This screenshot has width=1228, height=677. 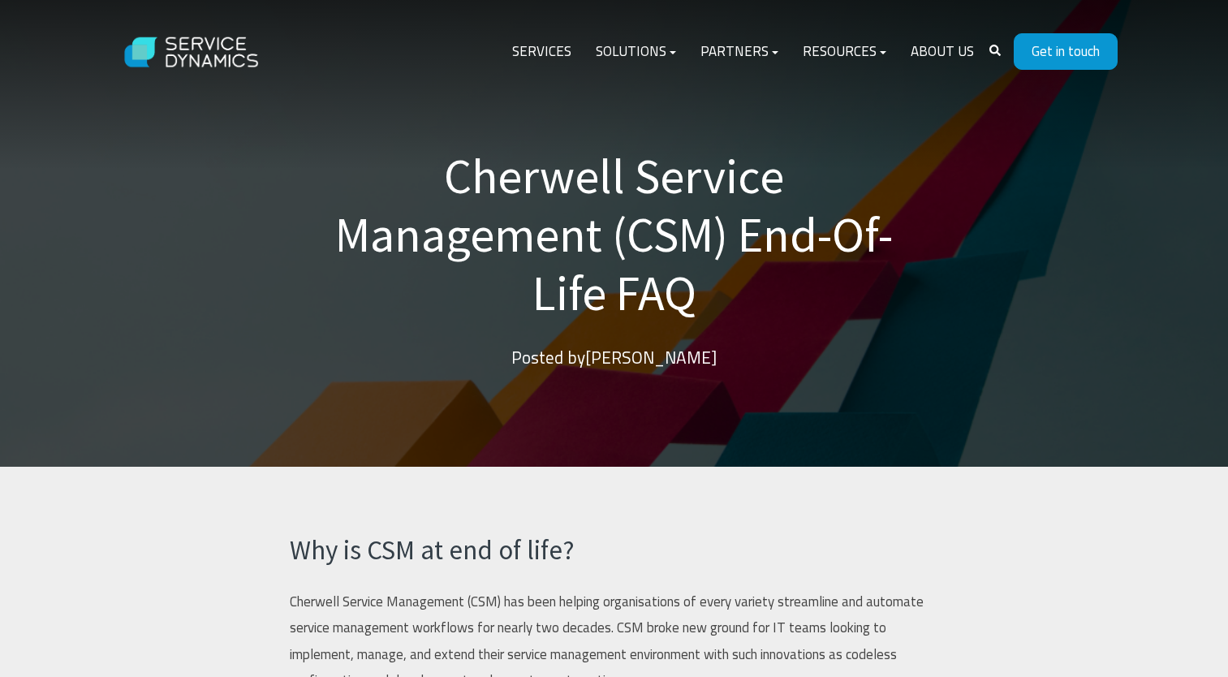 I want to click on a: Solutions, so click(x=636, y=52).